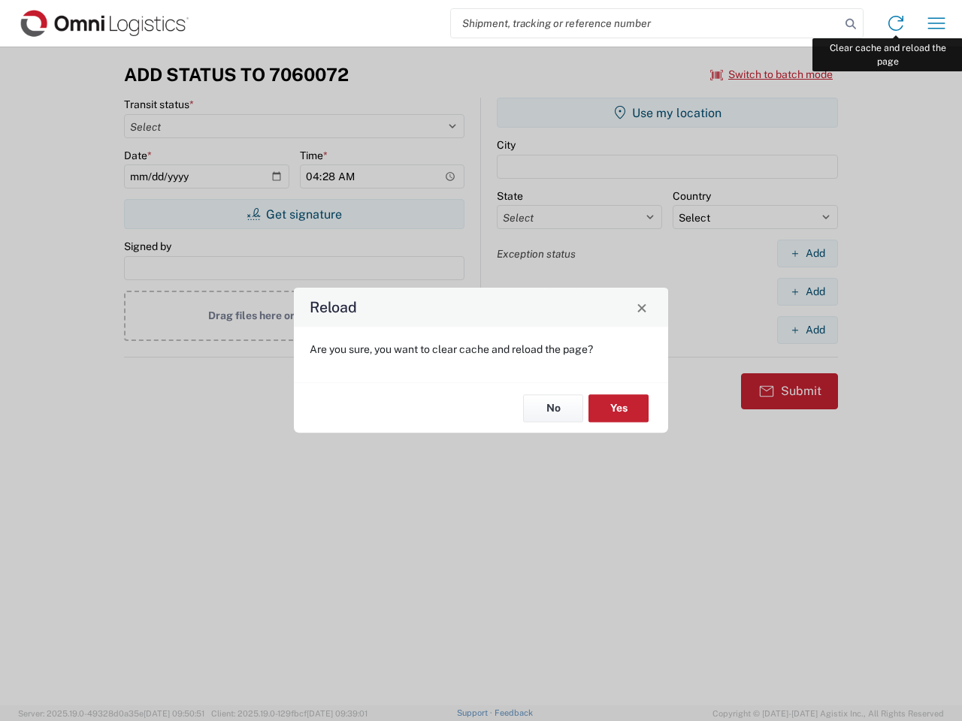  I want to click on button: Close, so click(642, 307).